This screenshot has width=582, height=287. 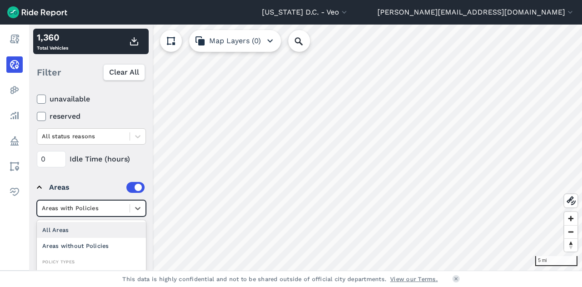 I want to click on a: Report, so click(x=15, y=39).